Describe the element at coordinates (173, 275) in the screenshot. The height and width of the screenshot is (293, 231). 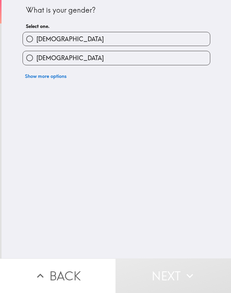
I see `button: Next` at that location.